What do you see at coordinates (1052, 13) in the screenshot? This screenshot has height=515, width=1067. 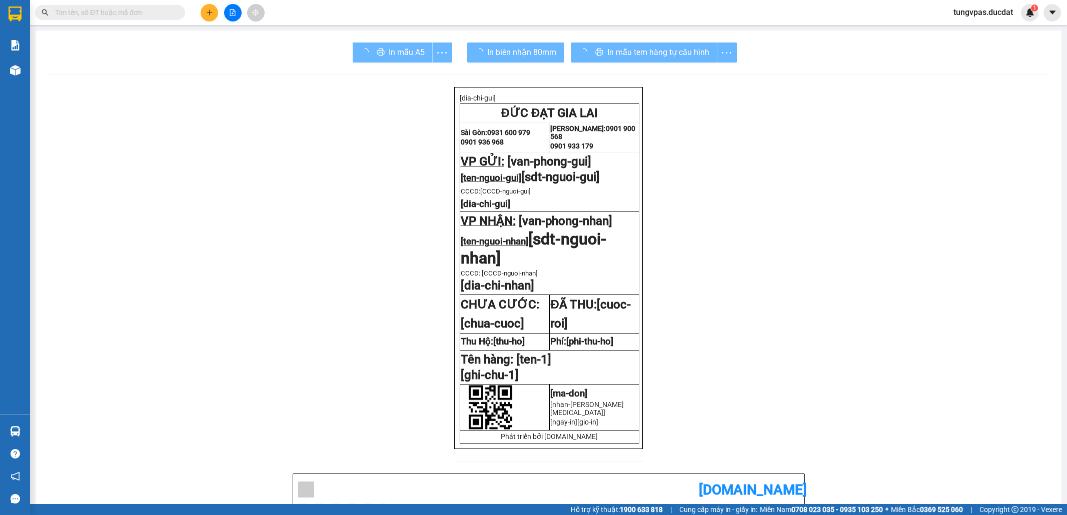 I see `button: caret-down` at bounding box center [1052, 13].